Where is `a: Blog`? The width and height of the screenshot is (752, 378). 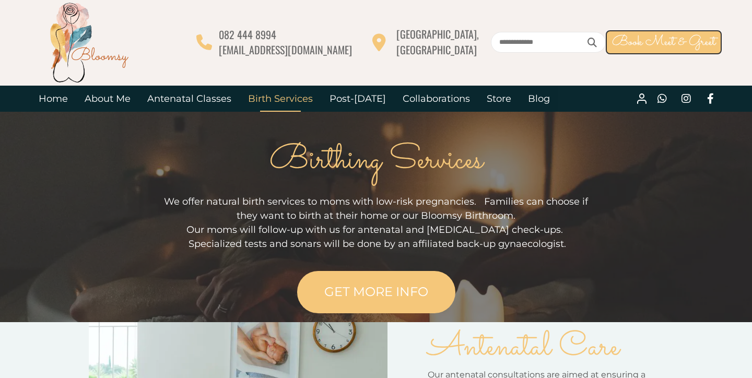
a: Blog is located at coordinates (539, 99).